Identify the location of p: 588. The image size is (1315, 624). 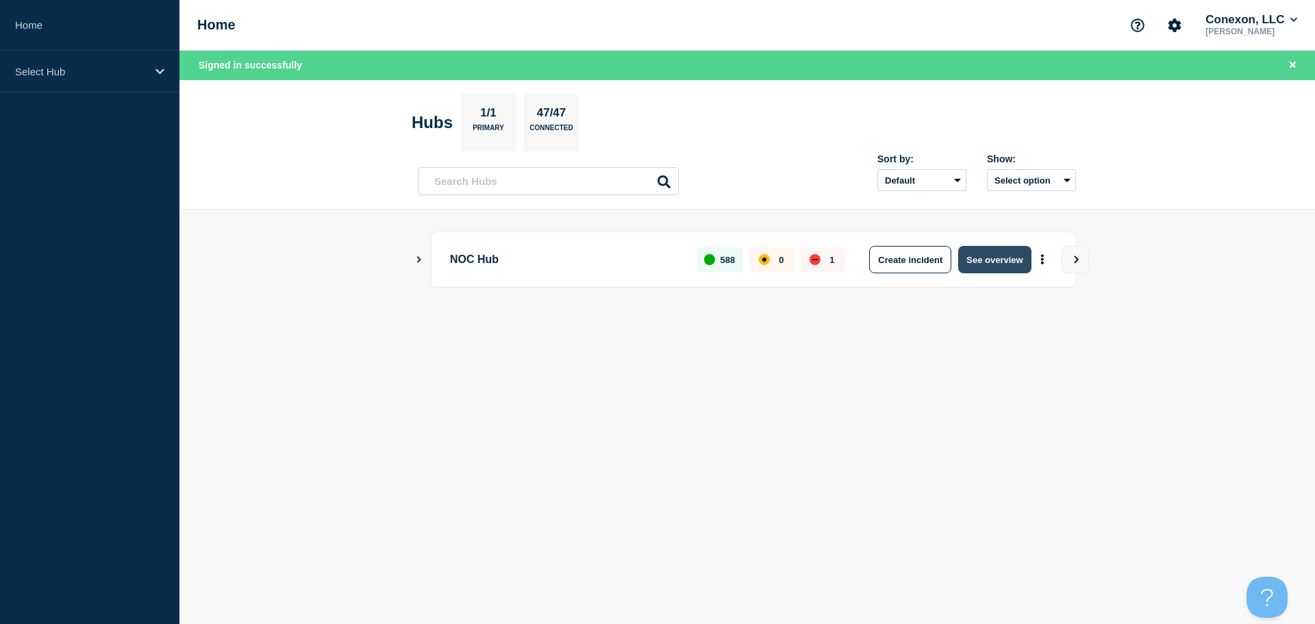
(728, 260).